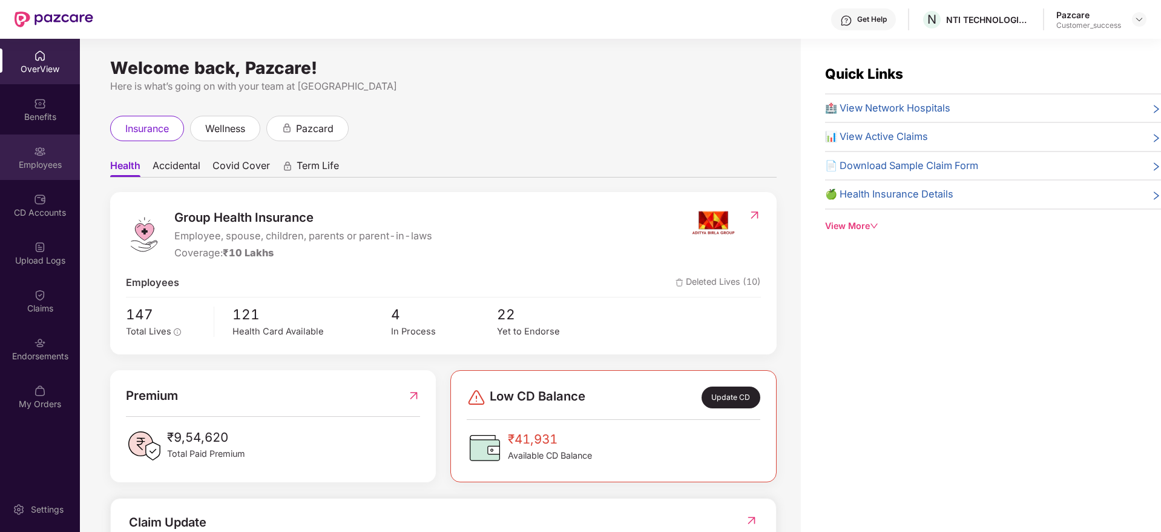 Image resolution: width=1161 pixels, height=532 pixels. What do you see at coordinates (147, 128) in the screenshot?
I see `span: insurance` at bounding box center [147, 128].